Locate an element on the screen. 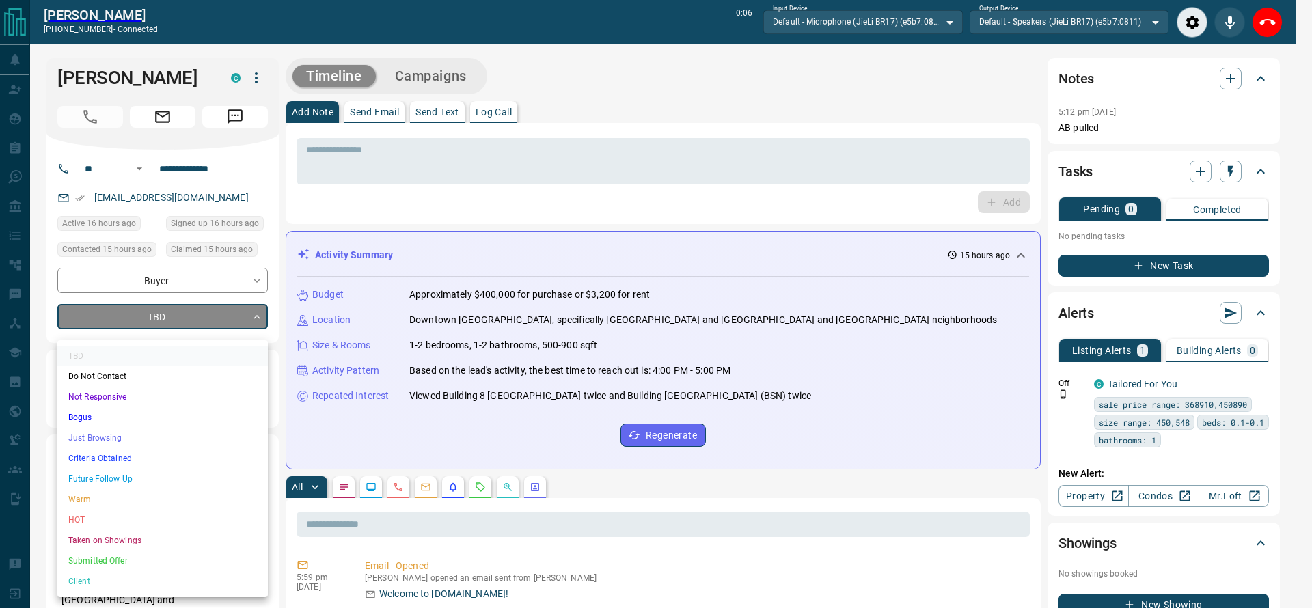  li: Client is located at coordinates (163, 582).